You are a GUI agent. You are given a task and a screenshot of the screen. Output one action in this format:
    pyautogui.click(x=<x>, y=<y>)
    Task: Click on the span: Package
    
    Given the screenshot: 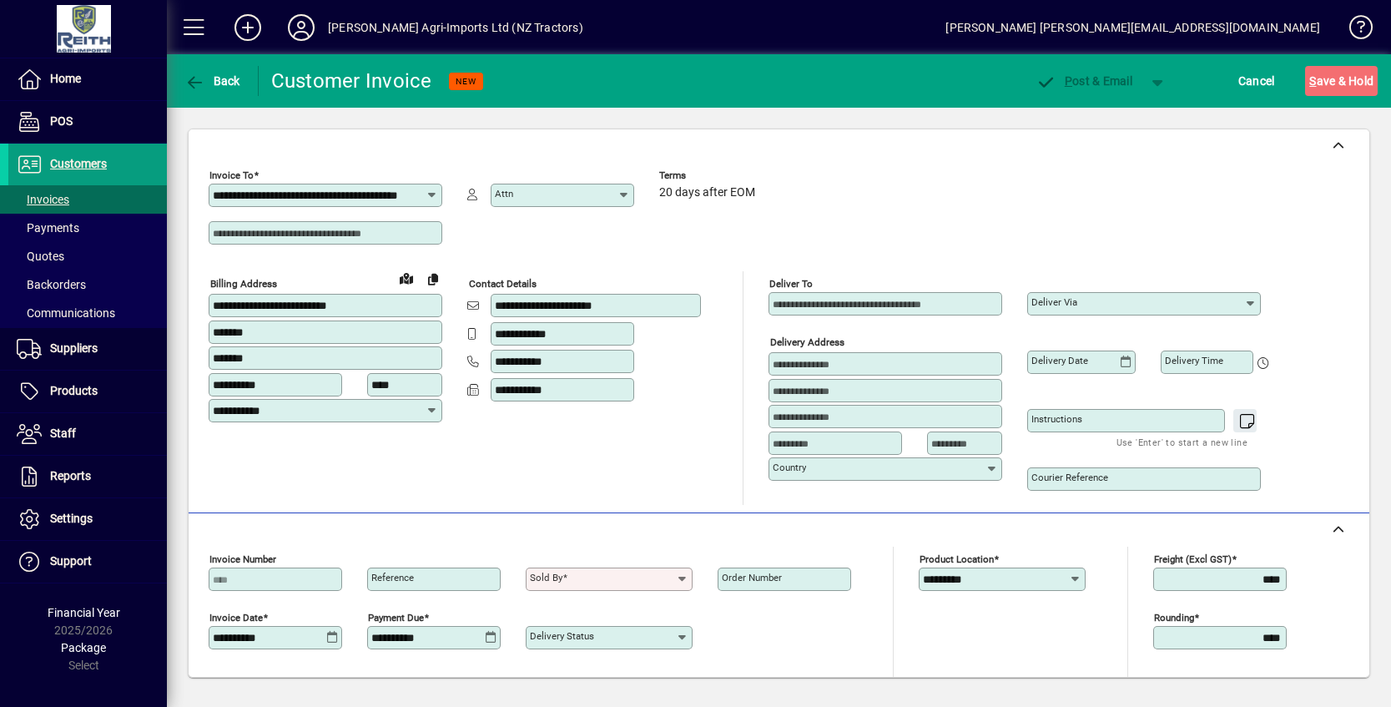 What is the action you would take?
    pyautogui.click(x=83, y=647)
    